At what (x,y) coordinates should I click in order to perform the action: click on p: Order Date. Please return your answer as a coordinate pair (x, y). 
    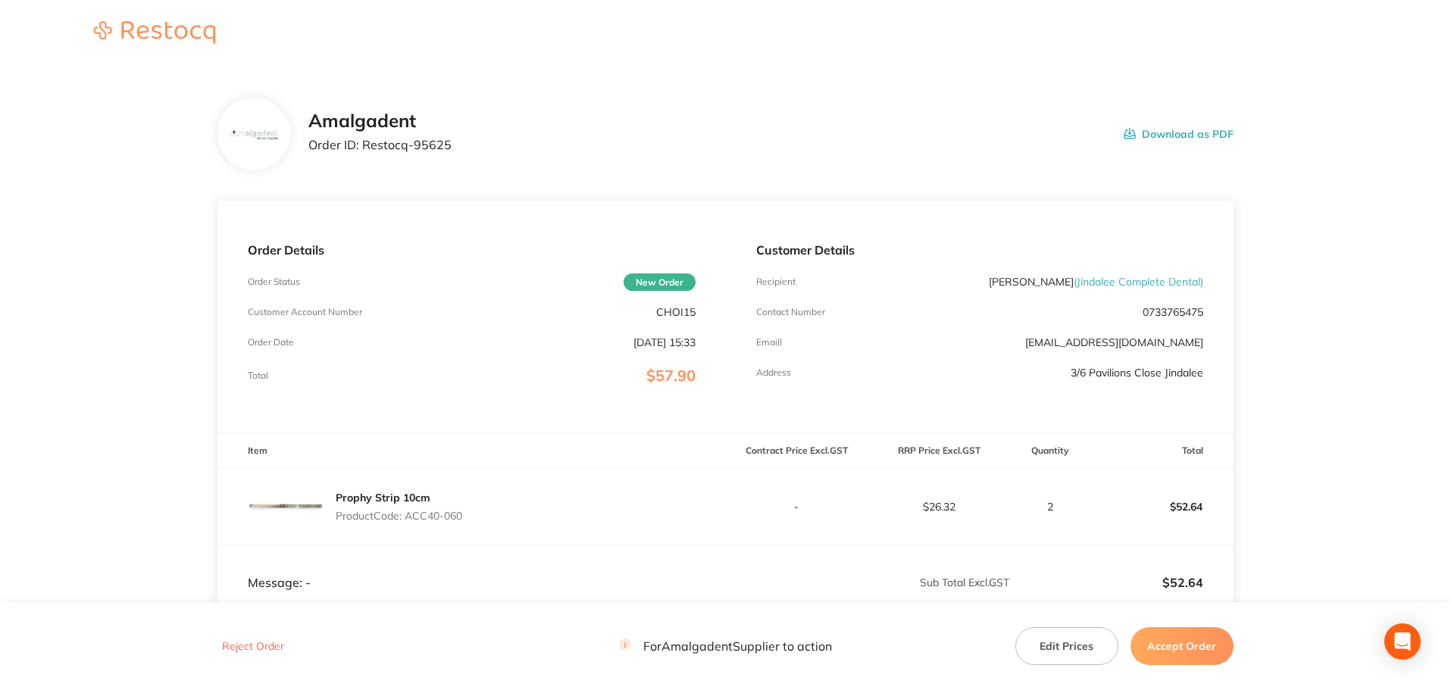
    Looking at the image, I should click on (271, 343).